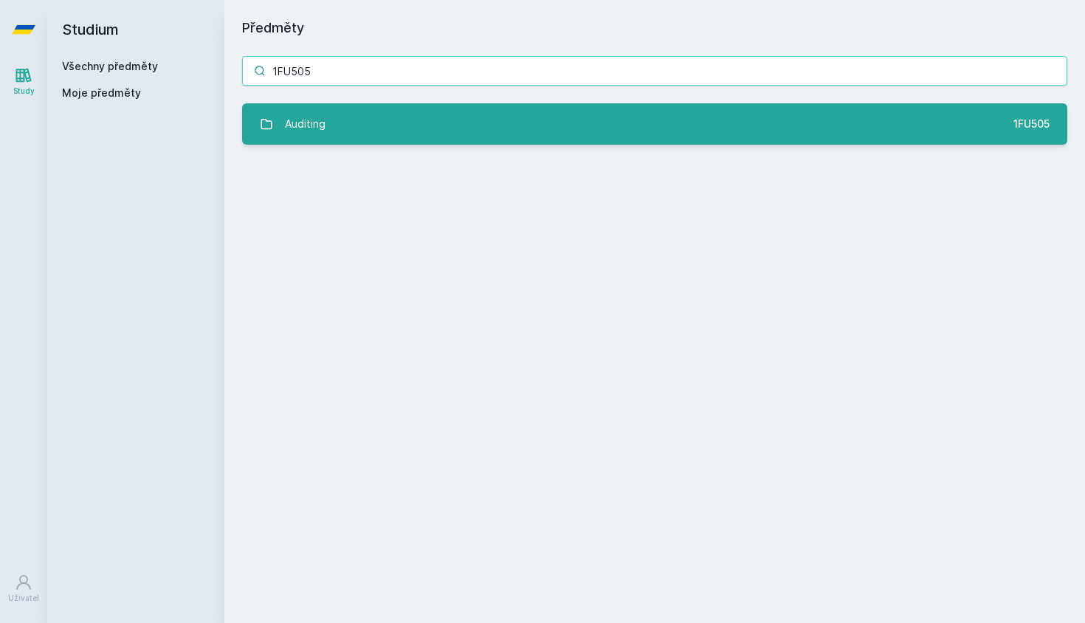  Describe the element at coordinates (305, 124) in the screenshot. I see `div: Auditing` at that location.